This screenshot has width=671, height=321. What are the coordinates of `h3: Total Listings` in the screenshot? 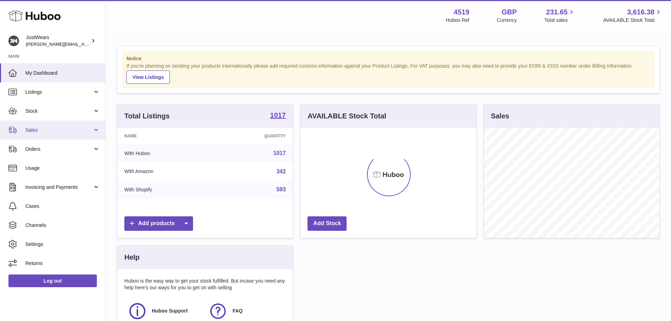 It's located at (147, 116).